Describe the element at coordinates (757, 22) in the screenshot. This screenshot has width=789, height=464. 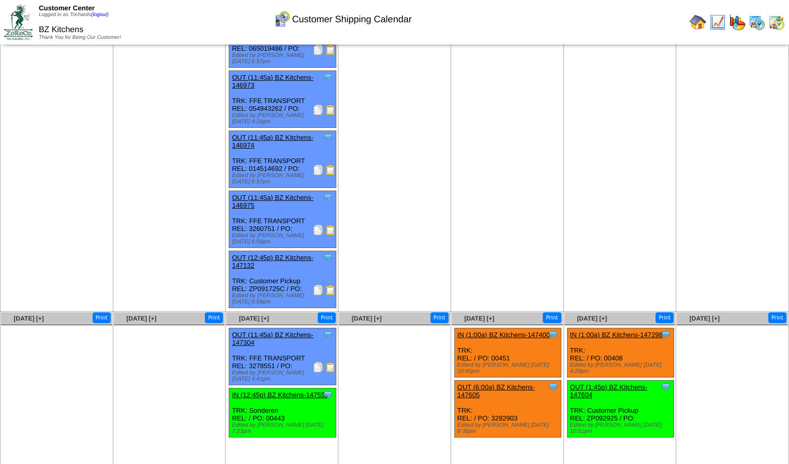
I see `img: calendarprod.gif` at that location.